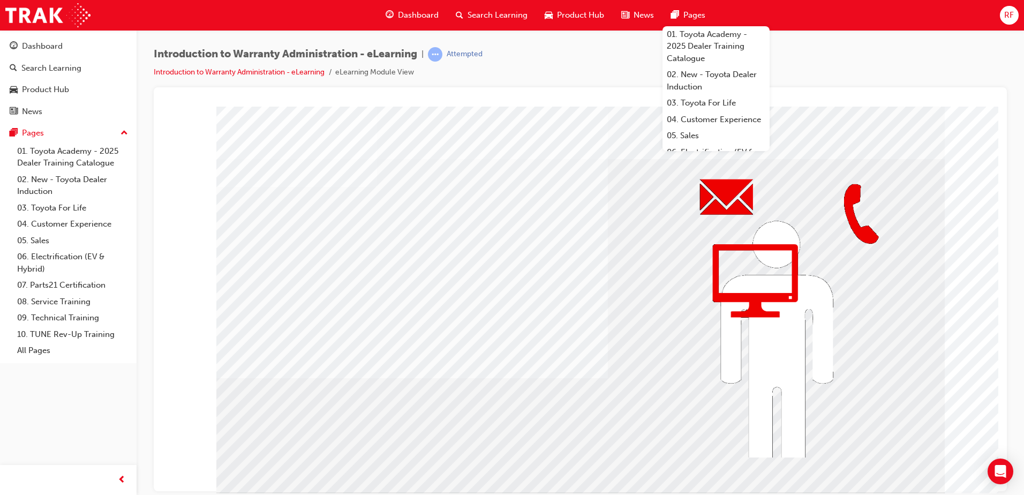 This screenshot has height=495, width=1024. I want to click on div: Attempted, so click(464, 54).